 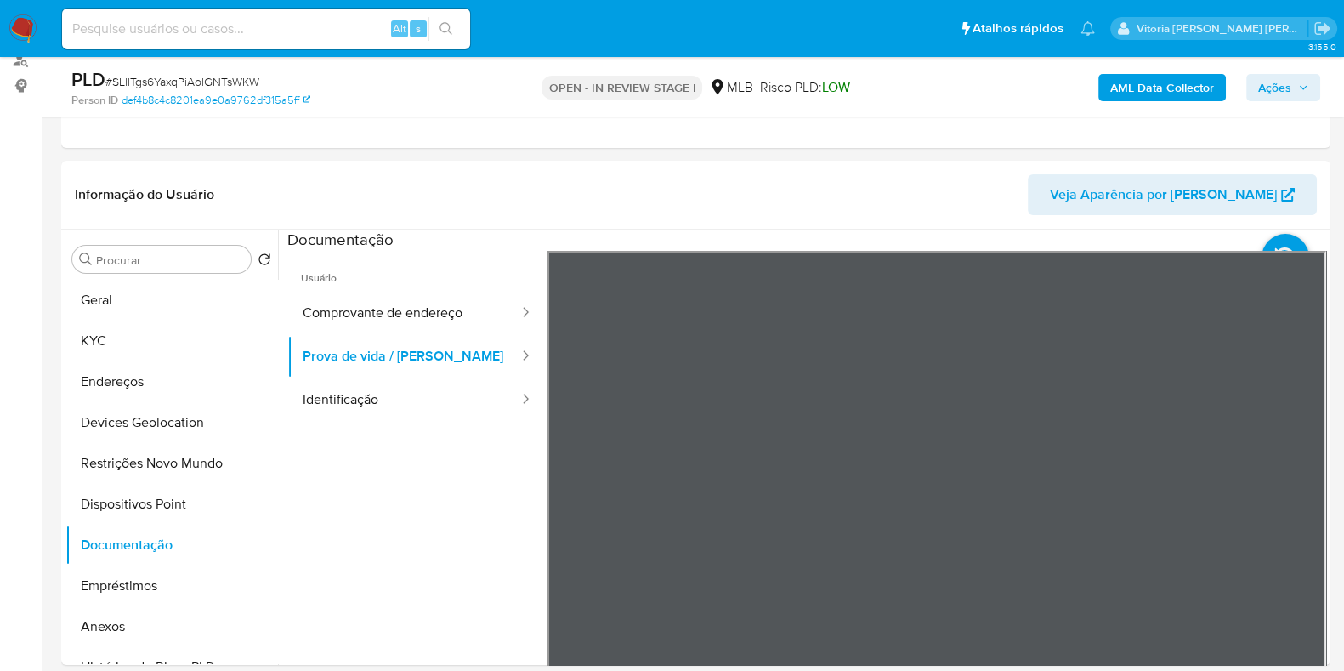 I want to click on span: # SLllTgs6YaxqPiAolGNTsWKW, so click(x=182, y=82).